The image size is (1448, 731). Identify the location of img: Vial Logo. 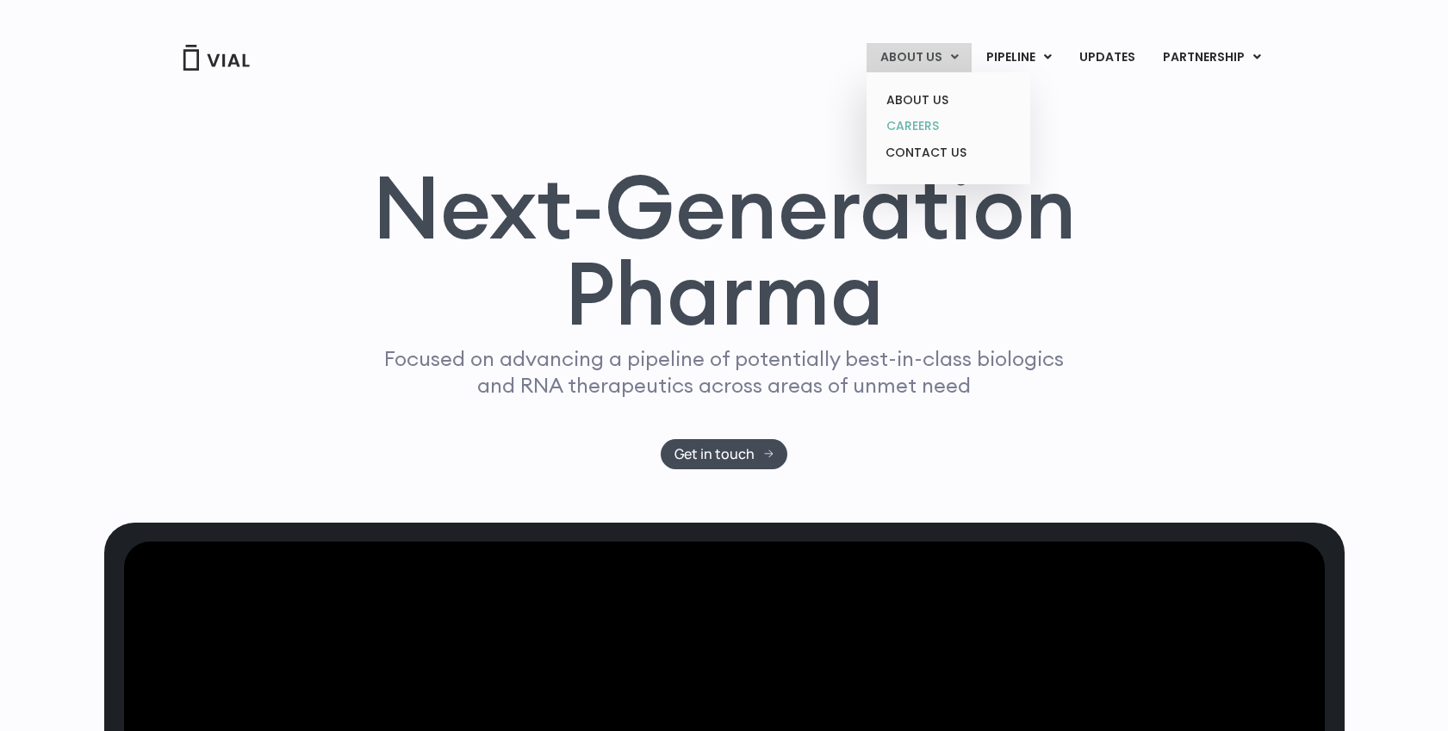
(216, 58).